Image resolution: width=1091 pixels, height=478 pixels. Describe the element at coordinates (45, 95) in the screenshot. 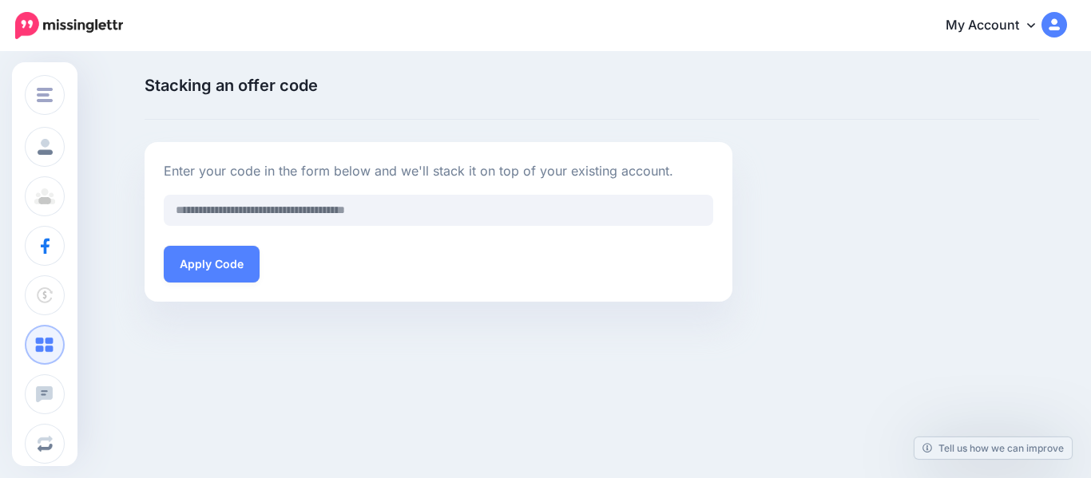

I see `img: menu.png` at that location.